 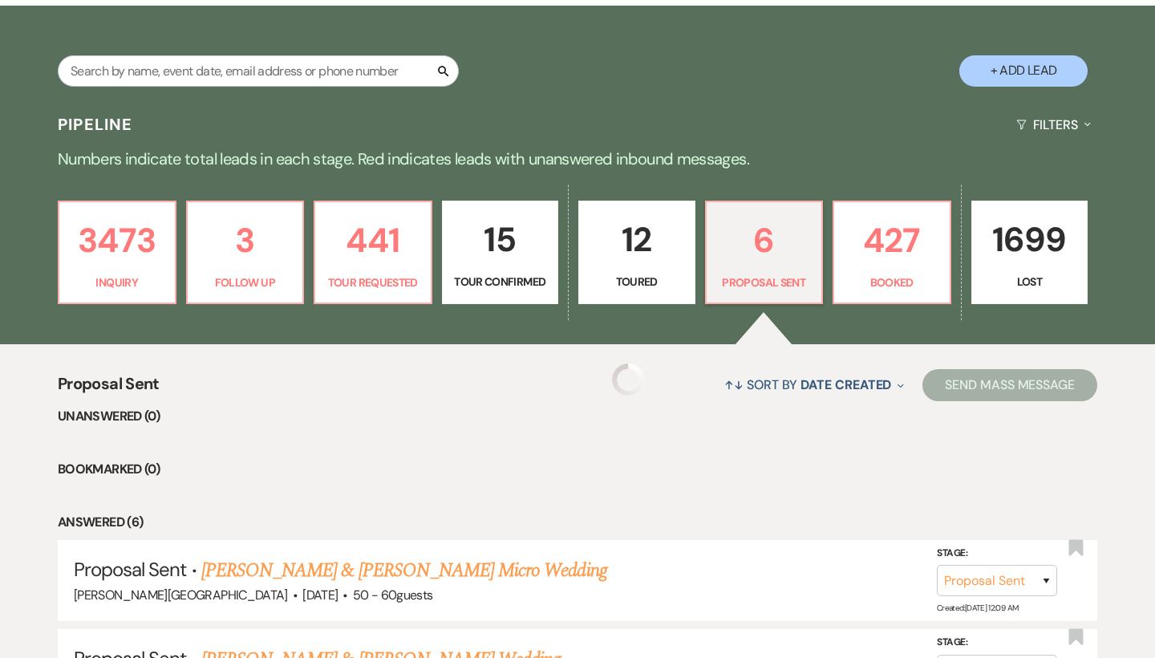 I want to click on p: Tour Confirmed, so click(x=501, y=282).